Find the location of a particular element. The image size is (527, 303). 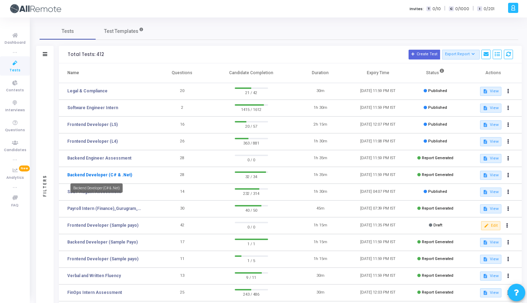

a: Backend Developer (C# & .Net) is located at coordinates (99, 175).